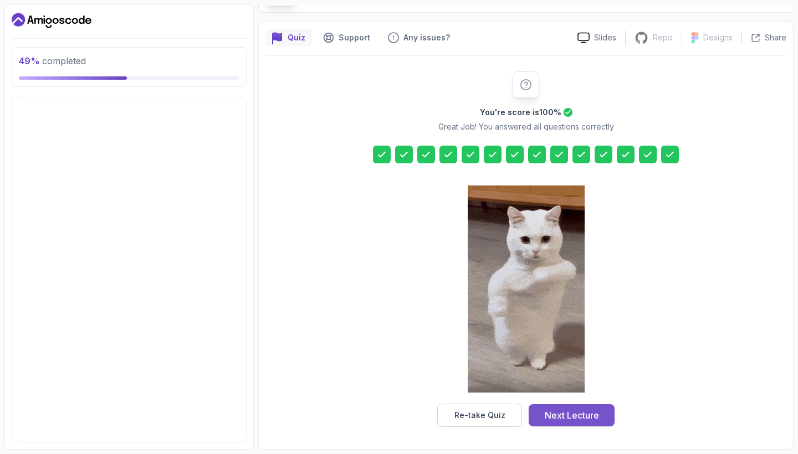 The width and height of the screenshot is (798, 454). Describe the element at coordinates (663, 38) in the screenshot. I see `p: Repo` at that location.